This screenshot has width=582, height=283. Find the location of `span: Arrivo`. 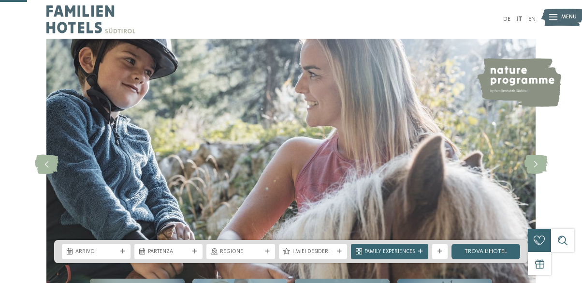

span: Arrivo is located at coordinates (96, 252).